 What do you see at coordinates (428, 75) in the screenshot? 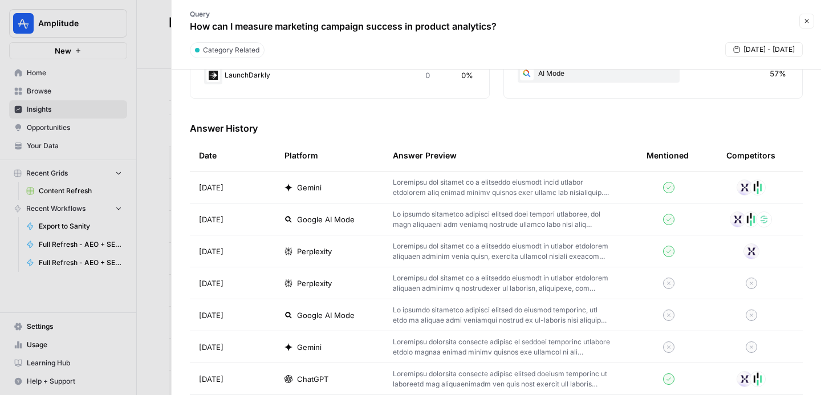
I see `span: 0` at bounding box center [428, 75].